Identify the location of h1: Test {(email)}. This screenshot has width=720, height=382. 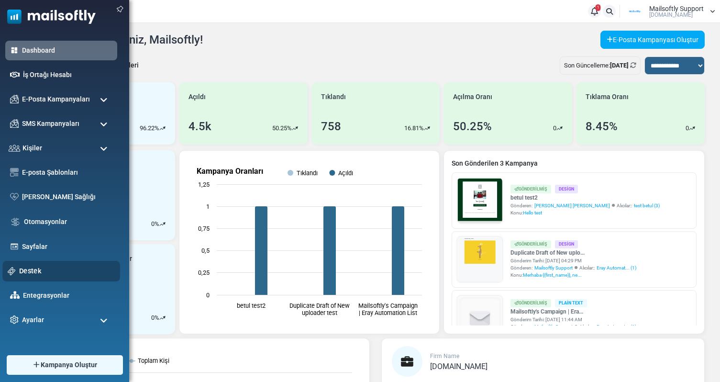
(165, 173).